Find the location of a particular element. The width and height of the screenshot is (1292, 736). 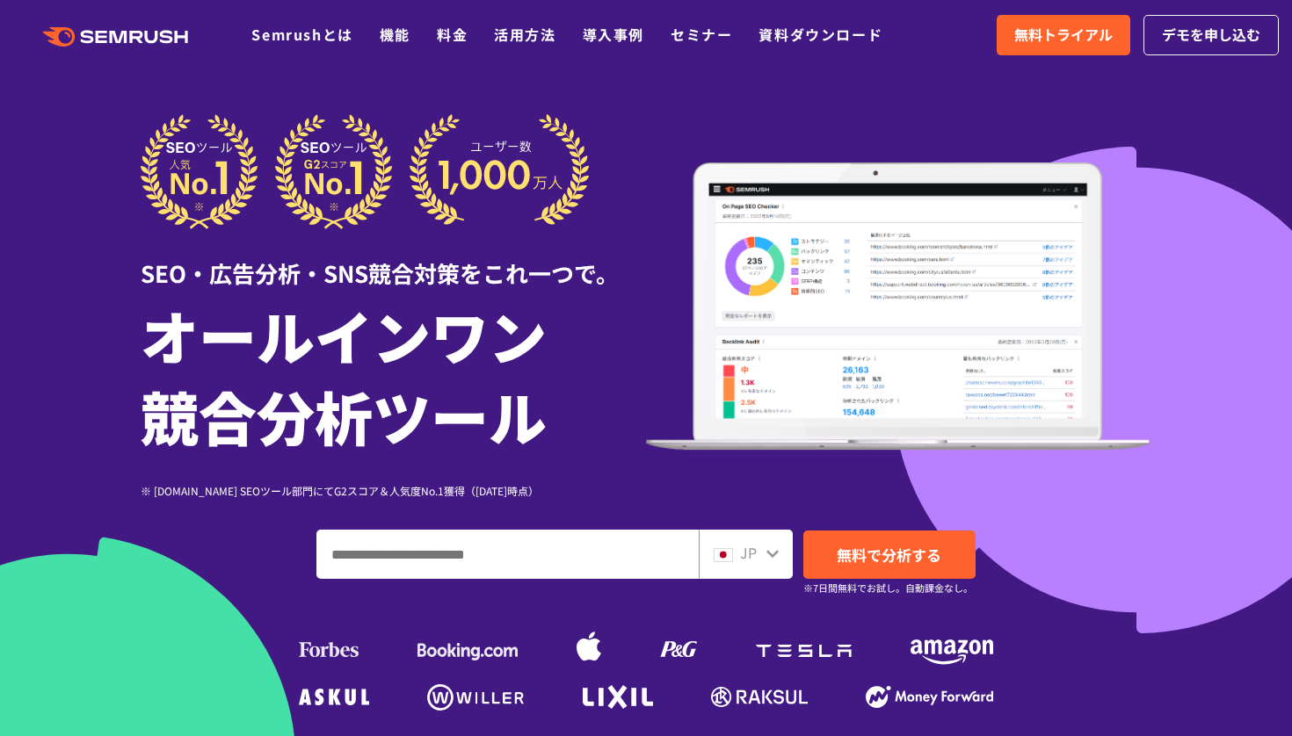

span: 無料で分析する is located at coordinates (888, 554).